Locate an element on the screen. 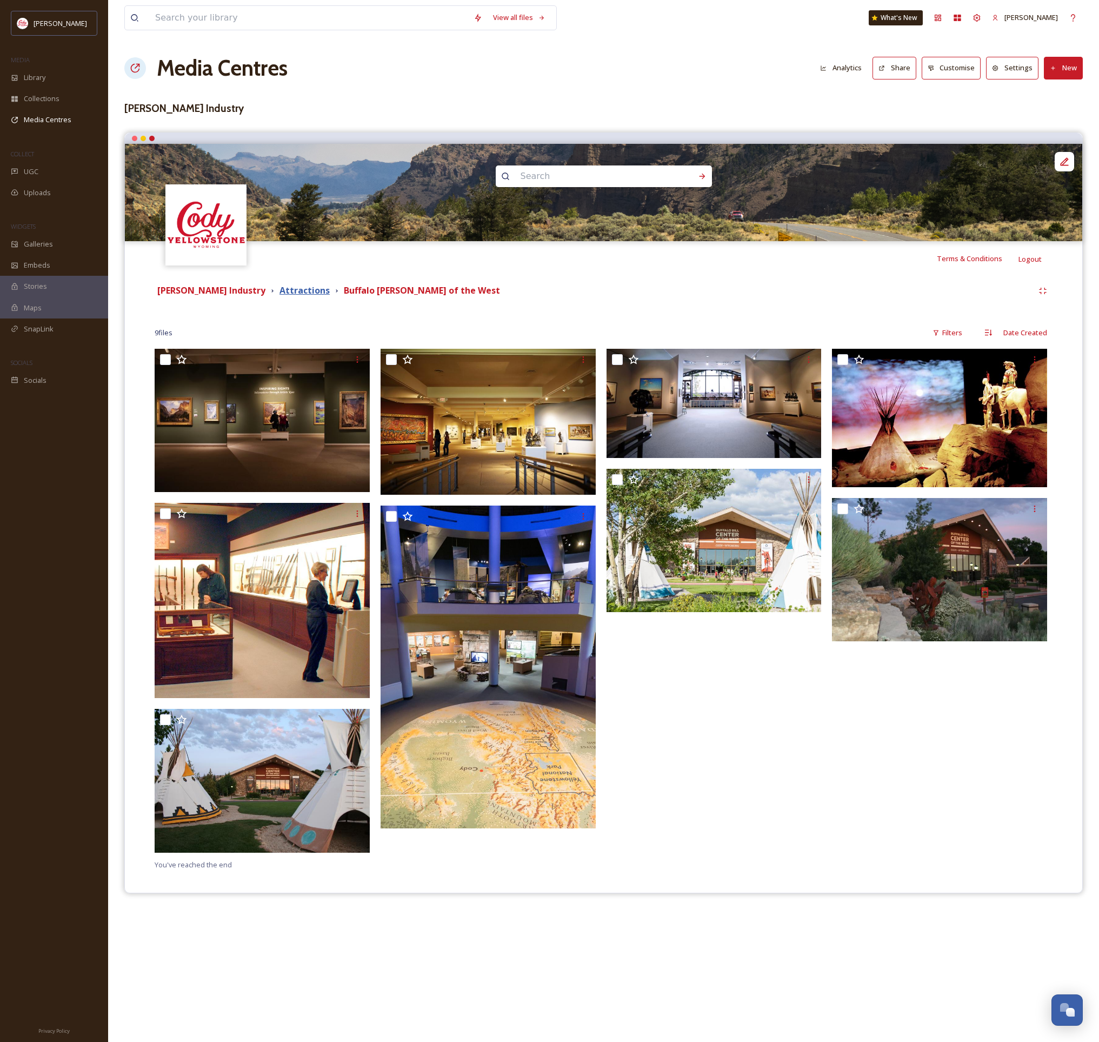 This screenshot has width=1099, height=1042. span: Uploads is located at coordinates (37, 192).